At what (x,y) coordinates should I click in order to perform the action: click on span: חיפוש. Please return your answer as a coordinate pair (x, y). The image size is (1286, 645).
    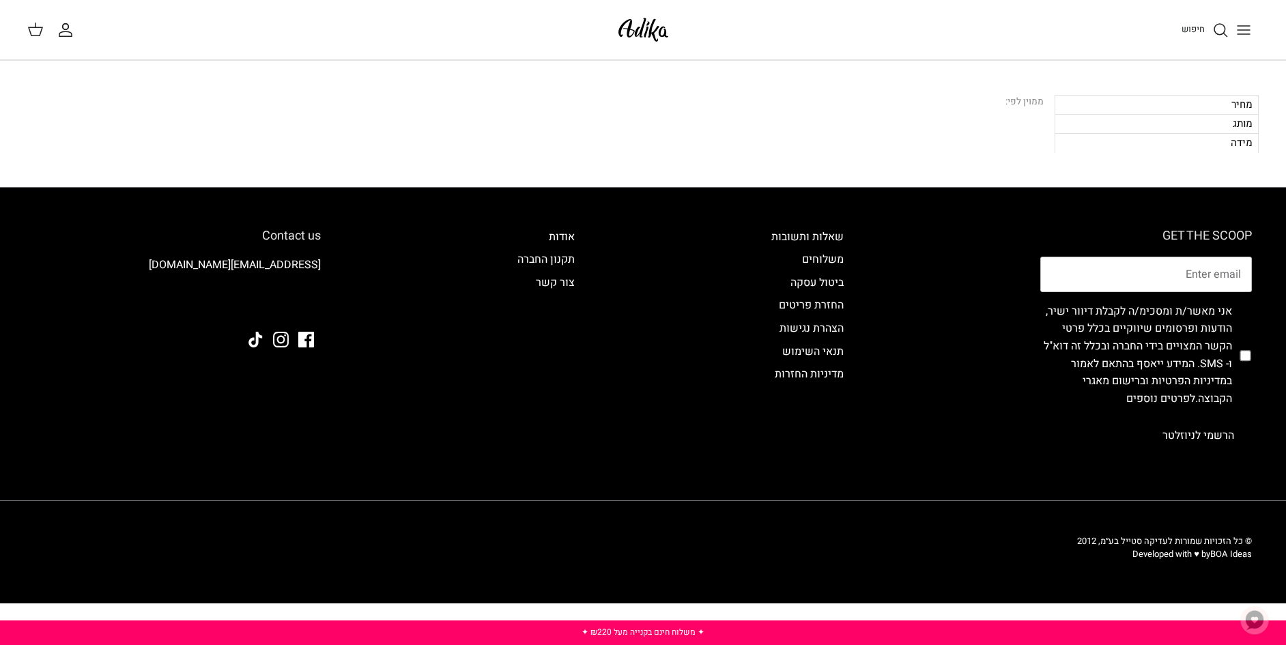
    Looking at the image, I should click on (1193, 29).